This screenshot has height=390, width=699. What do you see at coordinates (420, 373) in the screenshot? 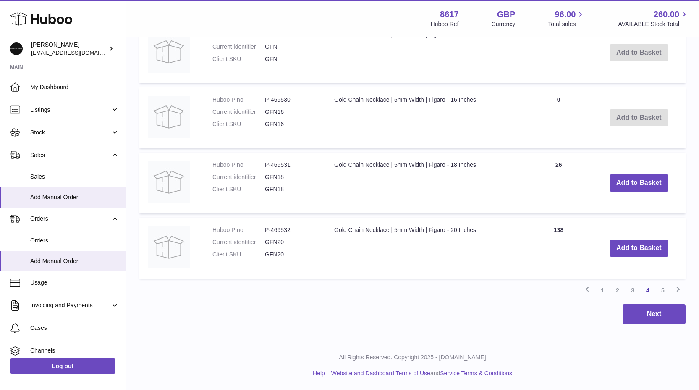
I see `li: and` at bounding box center [420, 373].